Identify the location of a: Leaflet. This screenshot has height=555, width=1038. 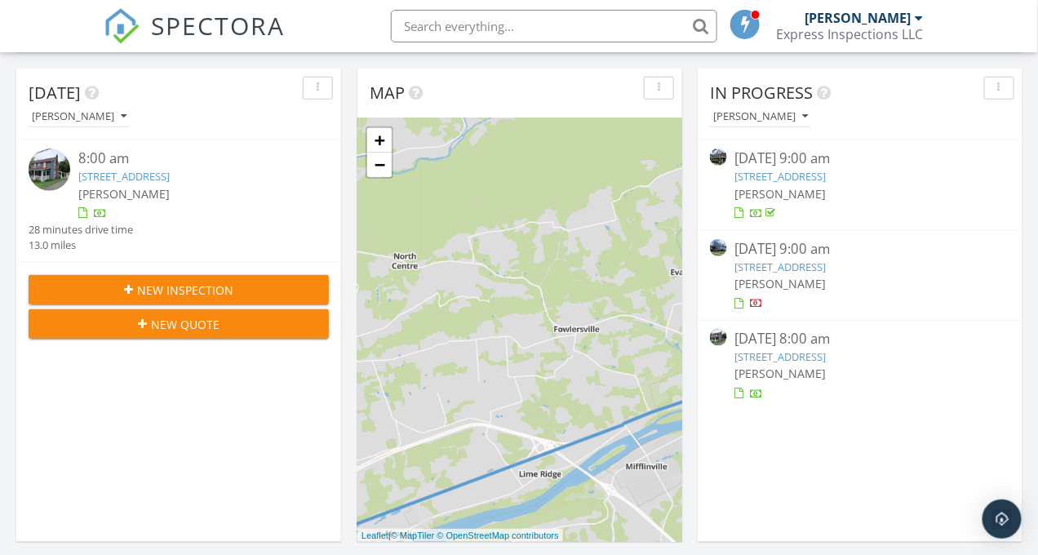
(375, 535).